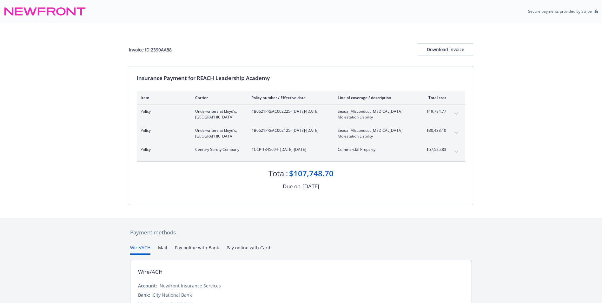 This screenshot has width=602, height=303. What do you see at coordinates (248, 249) in the screenshot?
I see `button: Pay online with Card` at bounding box center [248, 249].